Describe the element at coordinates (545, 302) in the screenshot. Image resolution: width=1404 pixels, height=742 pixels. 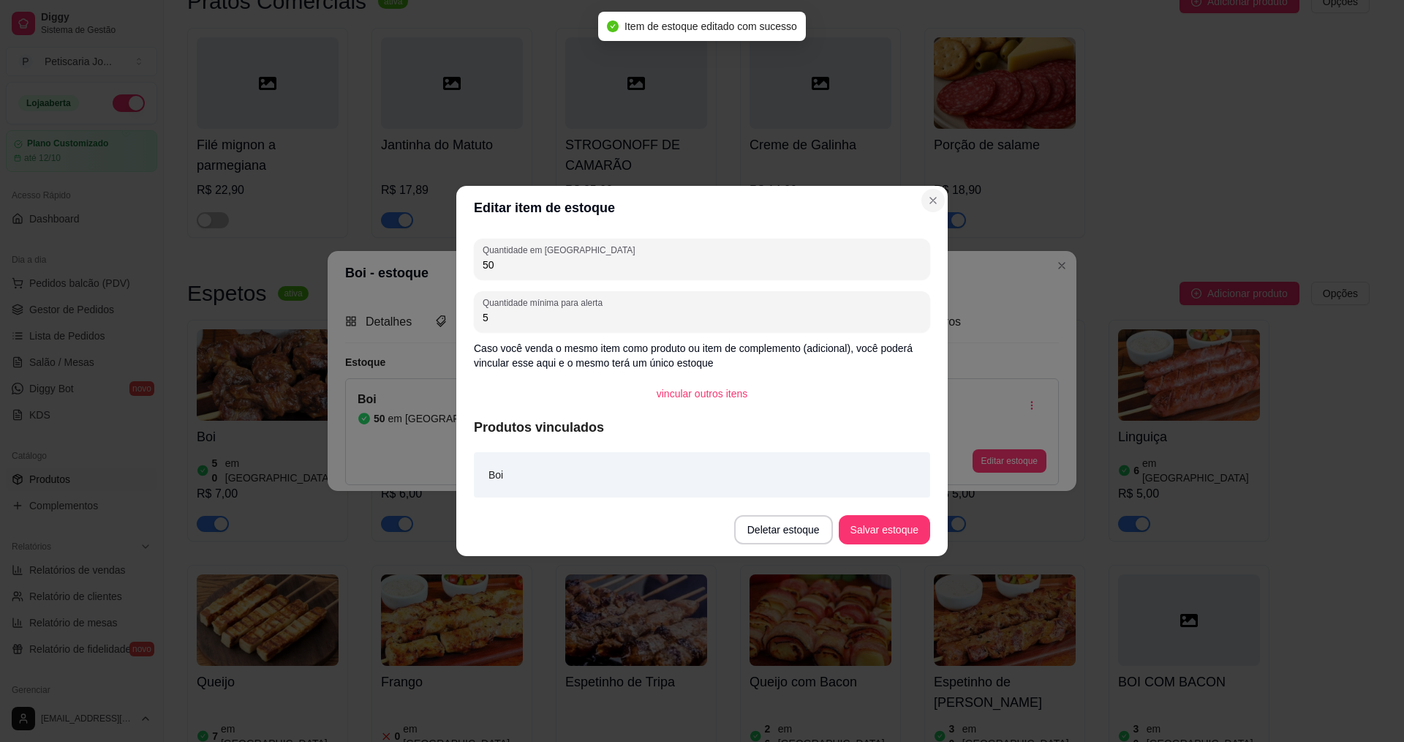
I see `label: Quantidade mínima para alerta` at that location.